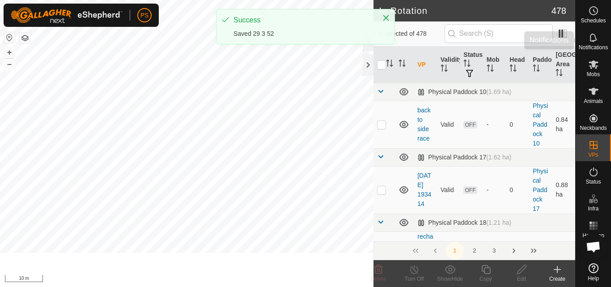  What do you see at coordinates (144, 15) in the screenshot?
I see `span: PS` at bounding box center [144, 15].